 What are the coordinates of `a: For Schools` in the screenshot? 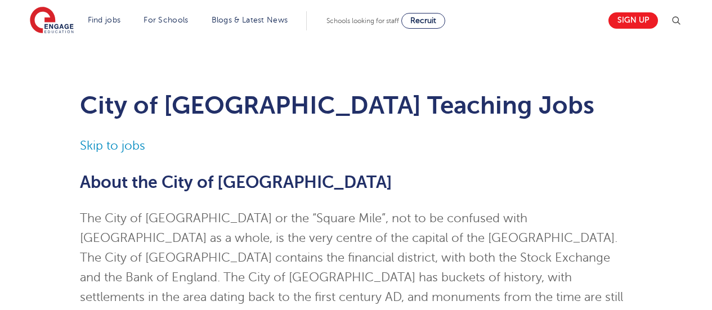 It's located at (165, 20).